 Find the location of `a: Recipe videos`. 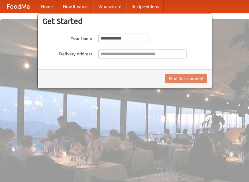

a: Recipe videos is located at coordinates (145, 7).